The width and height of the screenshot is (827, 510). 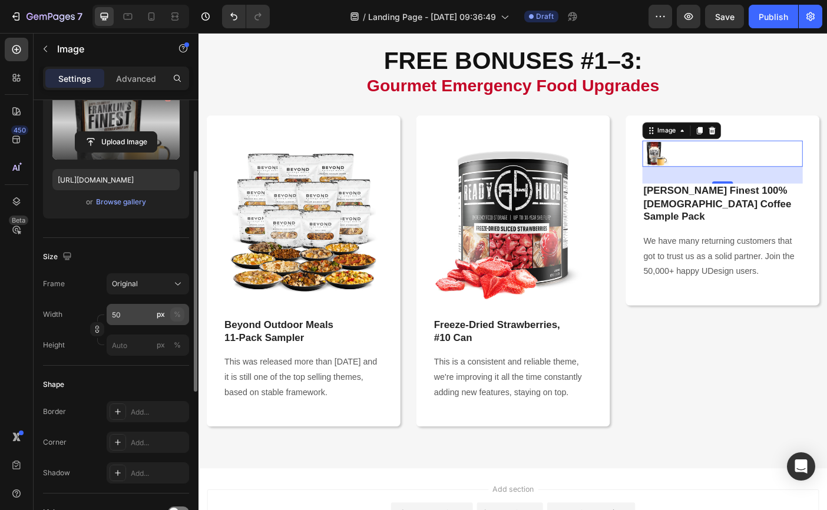 What do you see at coordinates (107, 49) in the screenshot?
I see `p: Image` at bounding box center [107, 49].